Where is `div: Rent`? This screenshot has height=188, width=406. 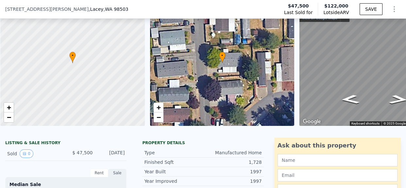
div: Rent is located at coordinates (99, 173).